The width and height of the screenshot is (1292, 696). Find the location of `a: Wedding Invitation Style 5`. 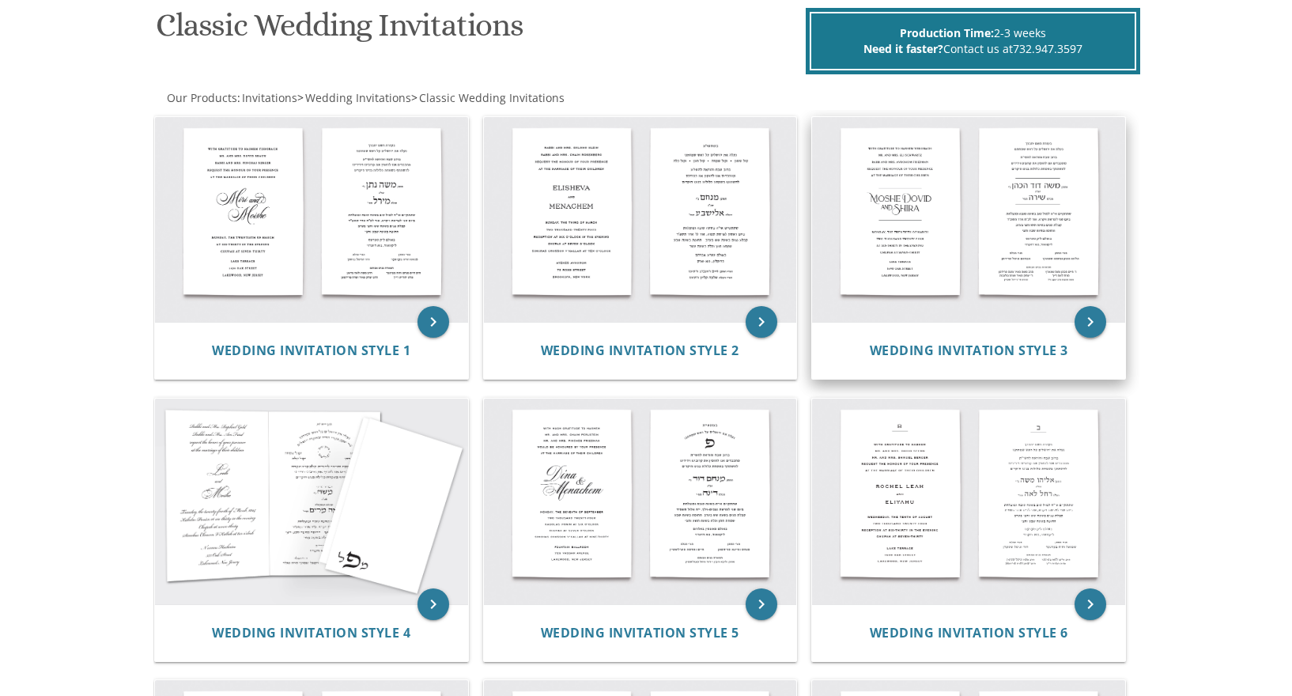

a: Wedding Invitation Style 5 is located at coordinates (639, 632).